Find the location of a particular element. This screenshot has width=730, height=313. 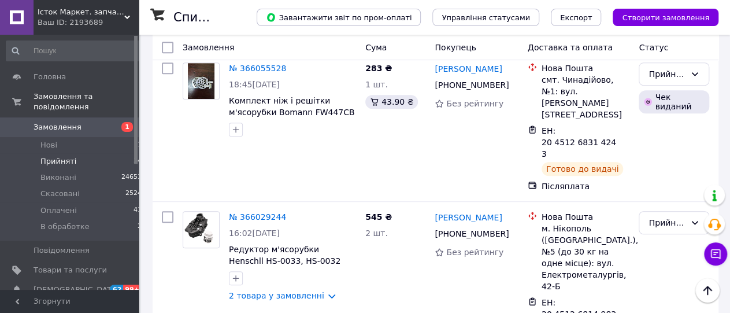

span: 62 is located at coordinates (116, 289).